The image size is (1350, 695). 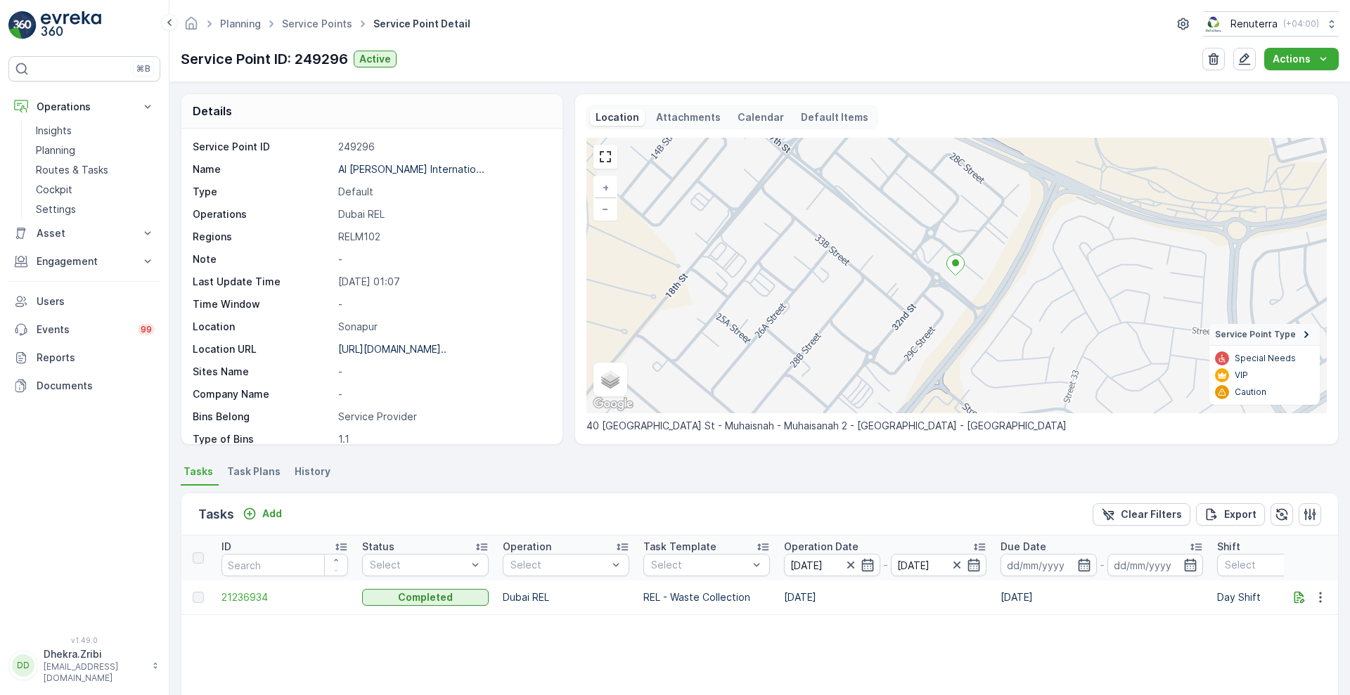 What do you see at coordinates (84, 262) in the screenshot?
I see `p: Engagement` at bounding box center [84, 262].